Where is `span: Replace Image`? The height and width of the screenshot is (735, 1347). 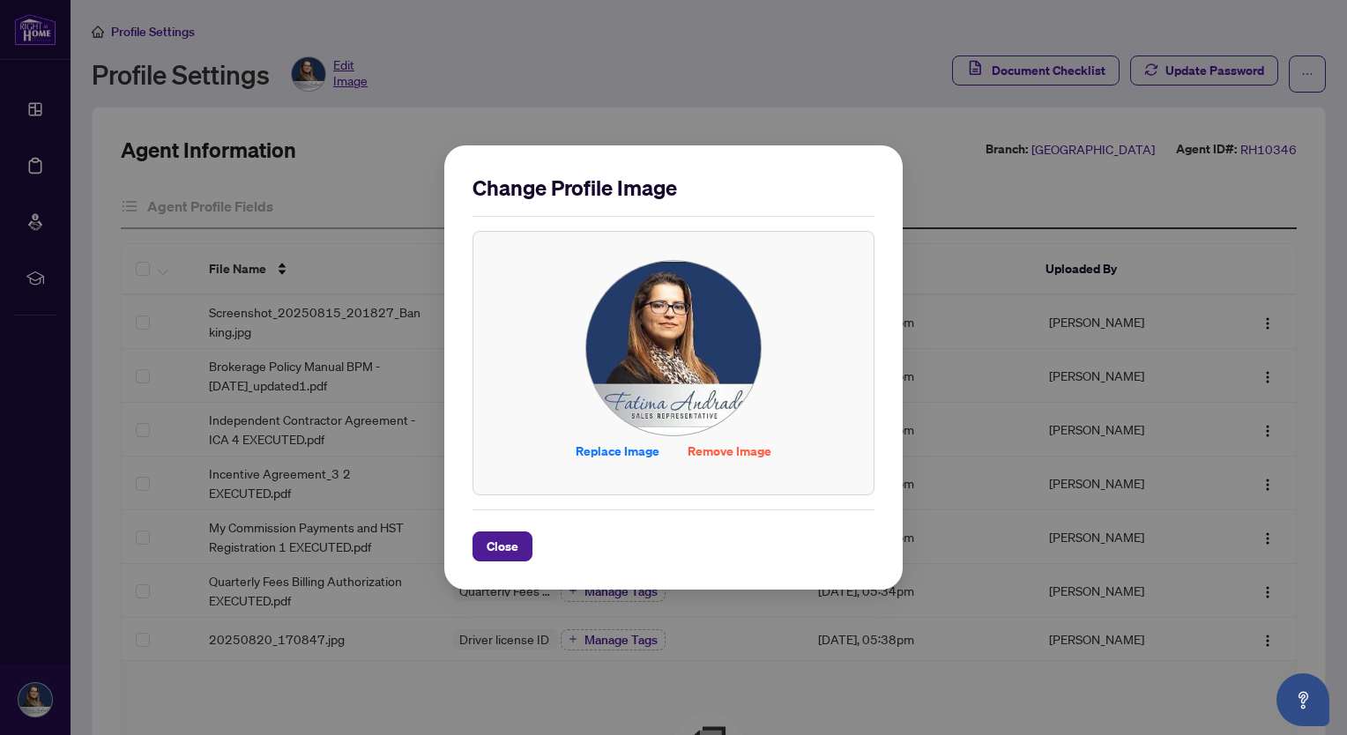
span: Replace Image is located at coordinates (617, 451).